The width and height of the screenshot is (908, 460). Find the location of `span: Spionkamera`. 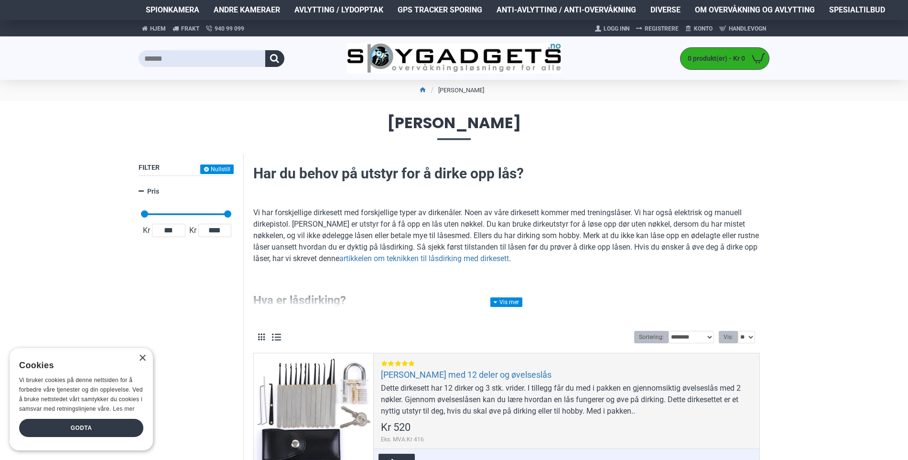

span: Spionkamera is located at coordinates (173, 10).